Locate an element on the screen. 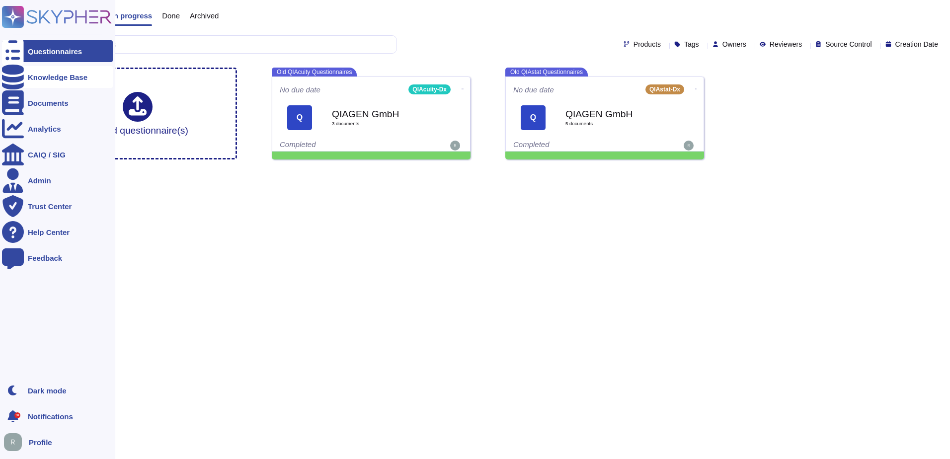  a: Admin is located at coordinates (57, 180).